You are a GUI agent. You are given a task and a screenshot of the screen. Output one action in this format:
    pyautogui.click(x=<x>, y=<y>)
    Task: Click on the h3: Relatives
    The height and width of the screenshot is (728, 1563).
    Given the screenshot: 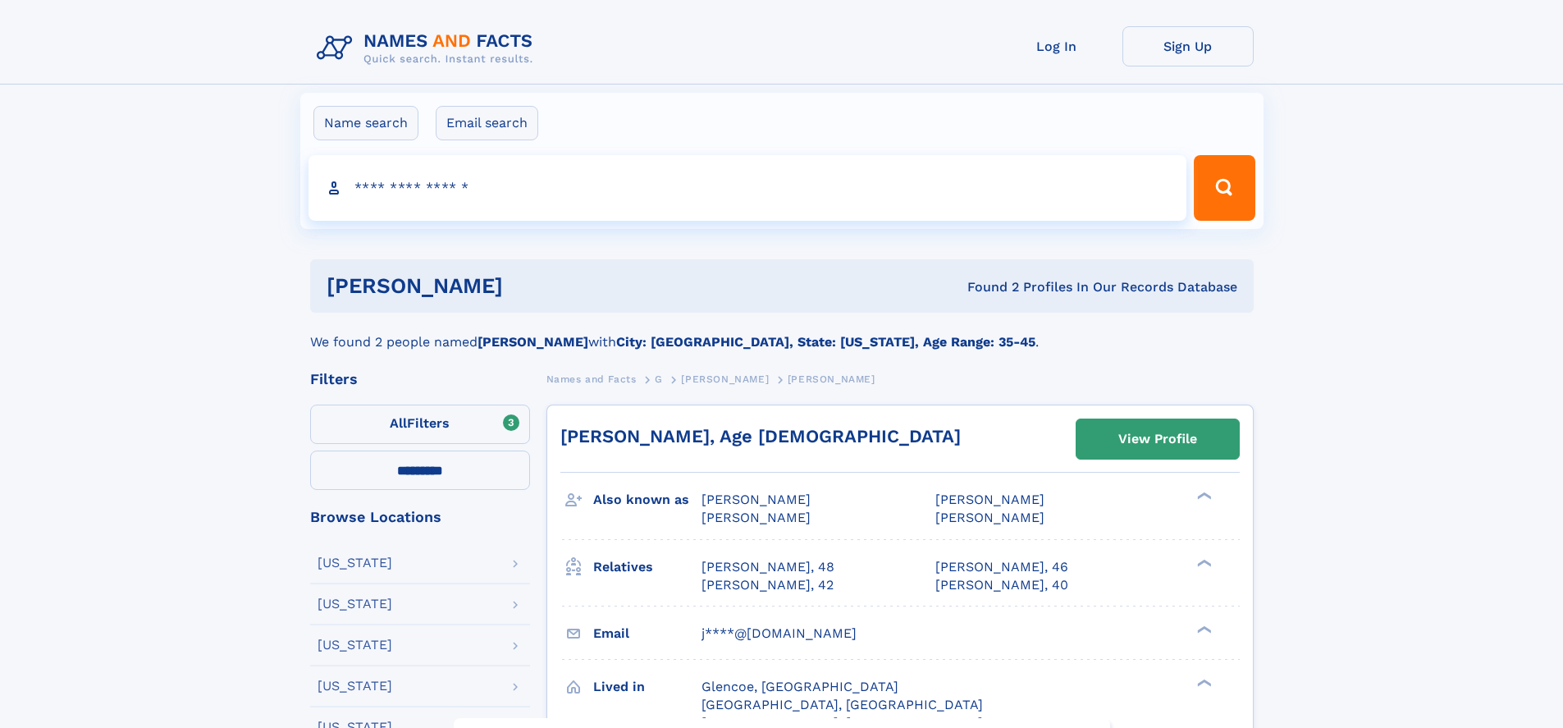 What is the action you would take?
    pyautogui.click(x=648, y=567)
    